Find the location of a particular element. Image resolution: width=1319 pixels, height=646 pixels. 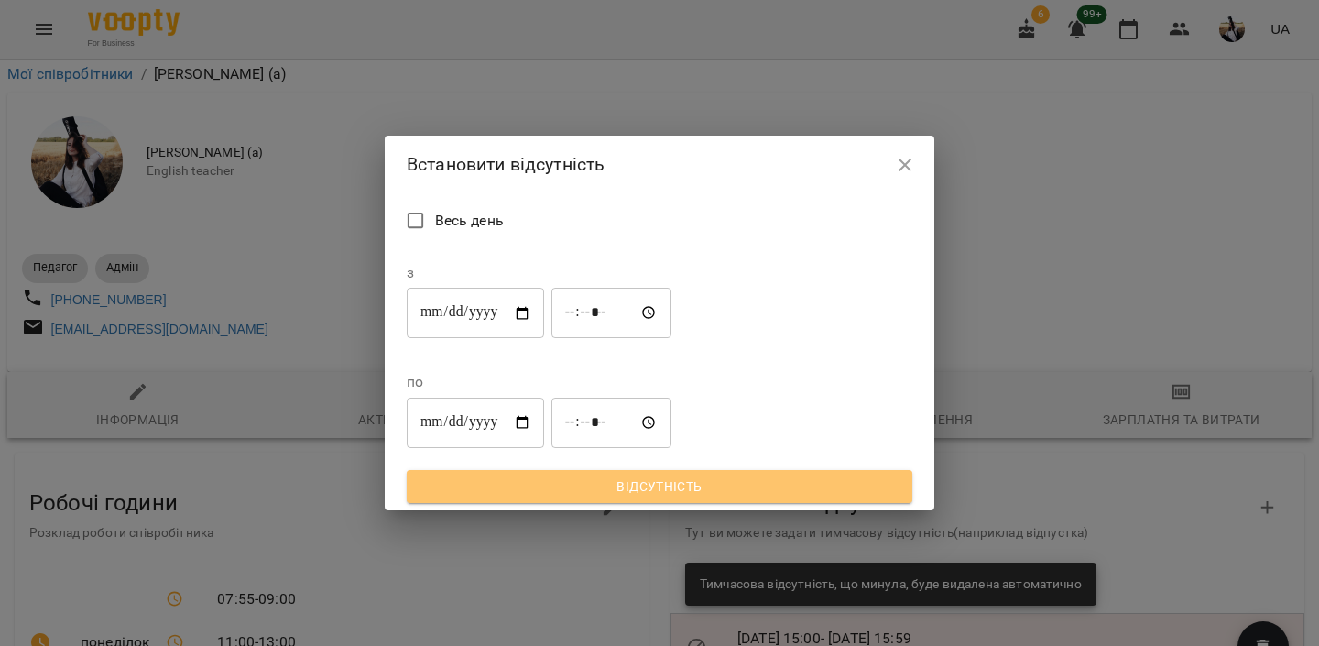

span: Відсутність is located at coordinates (659, 486).